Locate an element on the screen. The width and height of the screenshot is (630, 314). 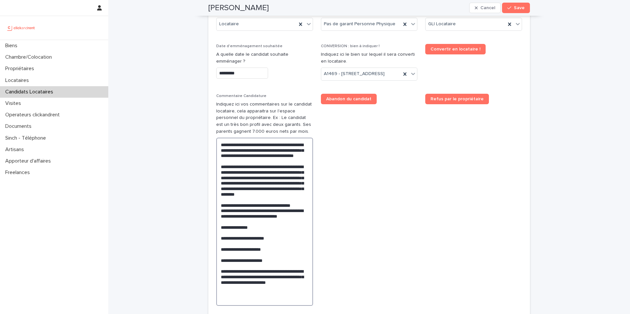
p: Freelances is located at coordinates (19, 172).